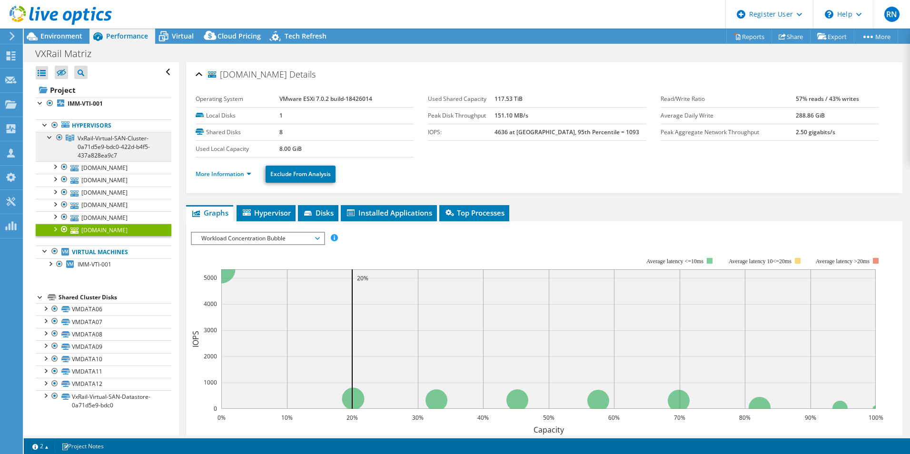 The height and width of the screenshot is (454, 910). I want to click on text: Capacity, so click(548, 430).